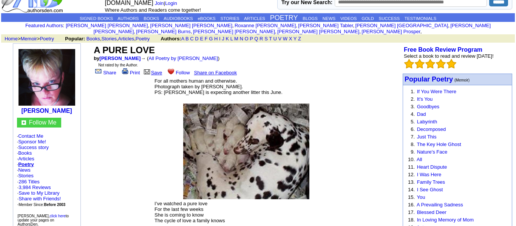 The image size is (516, 226). I want to click on a: The Key Hole Ghost, so click(439, 144).